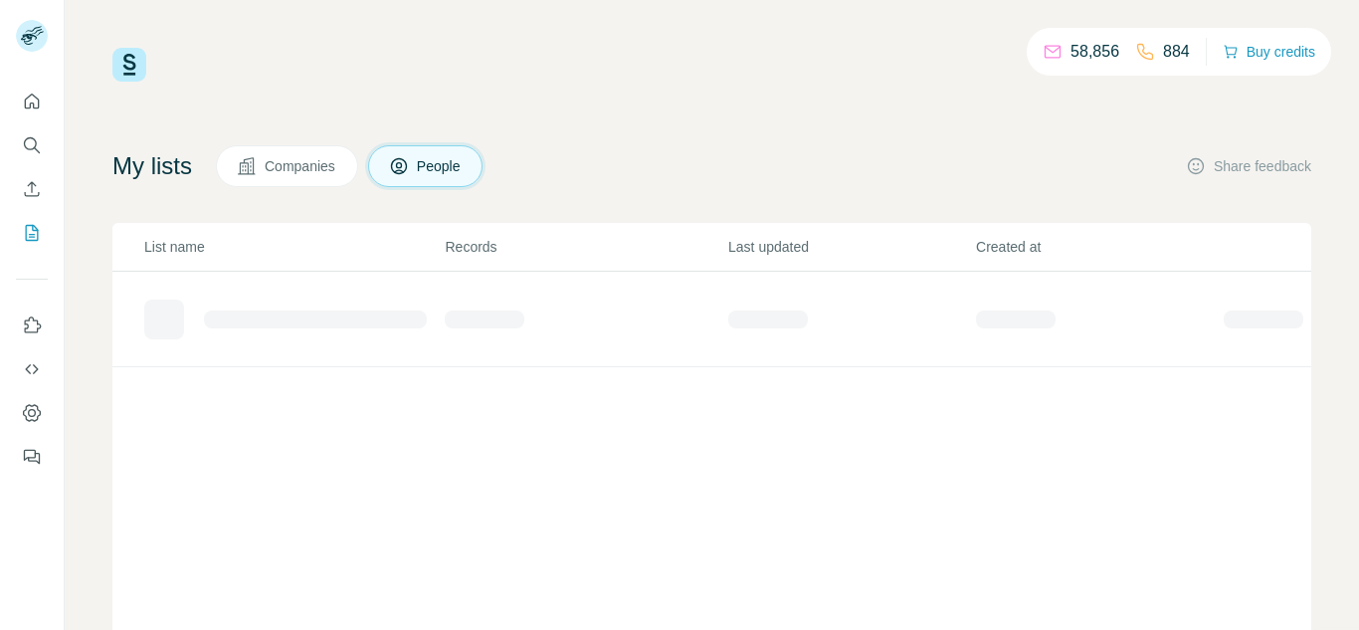 This screenshot has width=1359, height=630. I want to click on button: Dashboard, so click(32, 413).